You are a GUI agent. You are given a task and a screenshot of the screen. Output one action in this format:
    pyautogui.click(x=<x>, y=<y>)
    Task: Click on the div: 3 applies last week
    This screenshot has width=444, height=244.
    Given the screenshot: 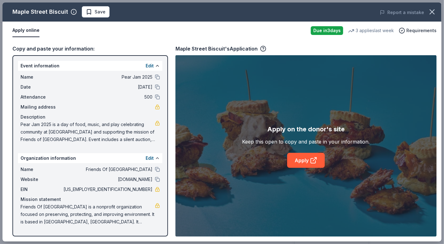 What is the action you would take?
    pyautogui.click(x=371, y=31)
    